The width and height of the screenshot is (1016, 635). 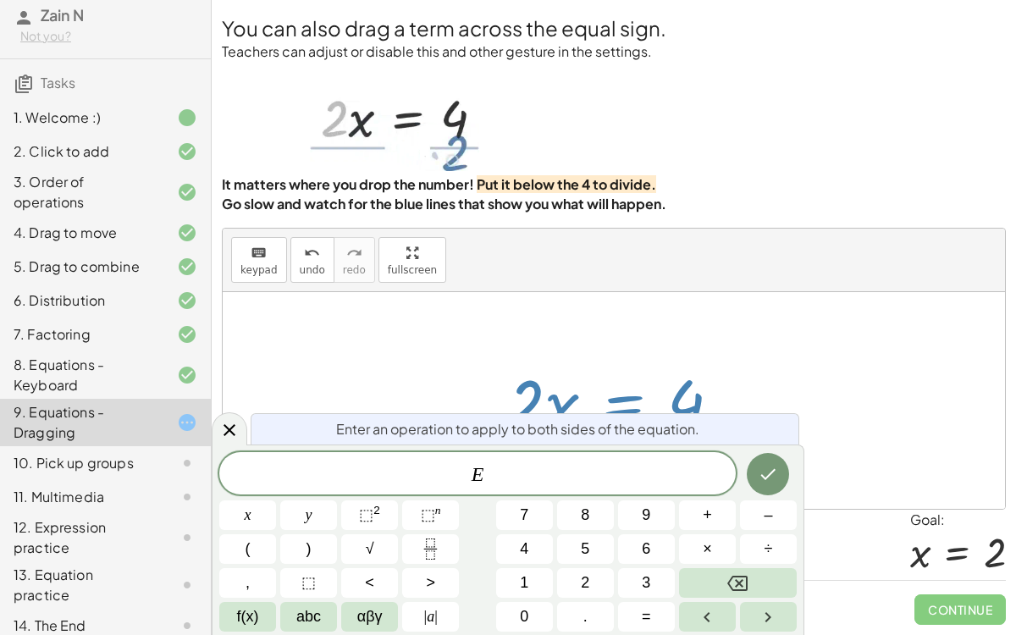 What do you see at coordinates (585, 549) in the screenshot?
I see `span: 5` at bounding box center [585, 549].